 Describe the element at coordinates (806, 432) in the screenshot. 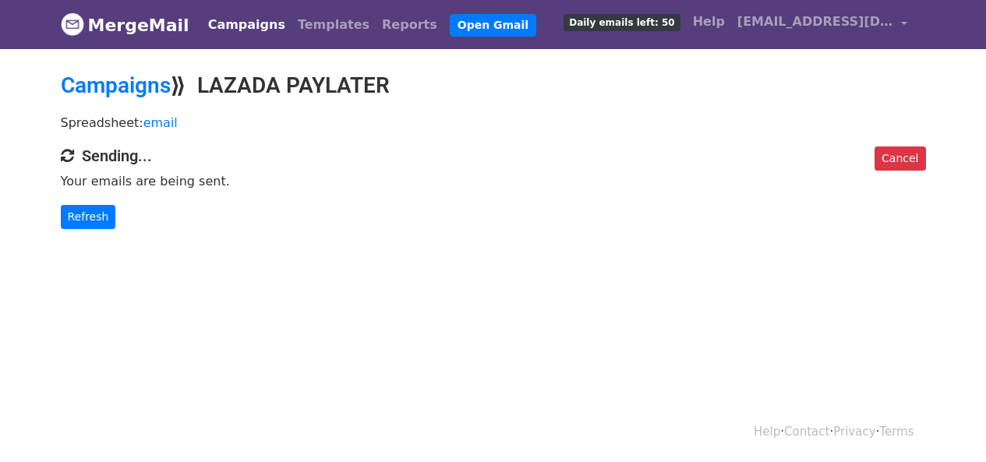

I see `a: Contact` at that location.